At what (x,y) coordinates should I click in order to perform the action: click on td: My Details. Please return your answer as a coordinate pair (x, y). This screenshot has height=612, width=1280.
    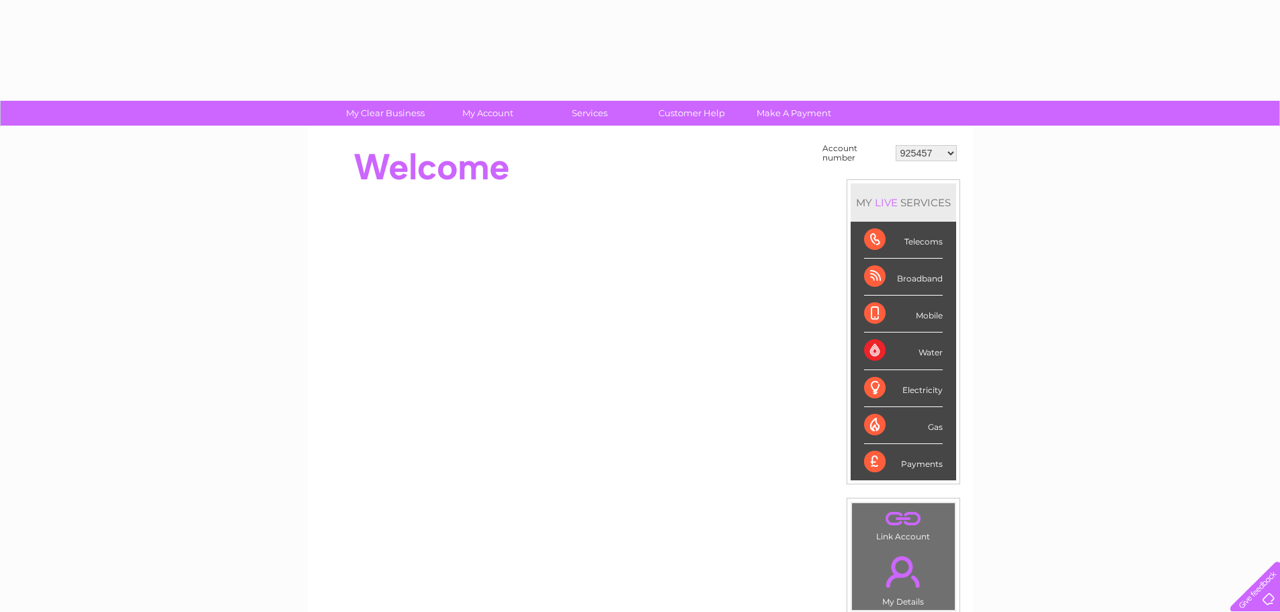
    Looking at the image, I should click on (903, 578).